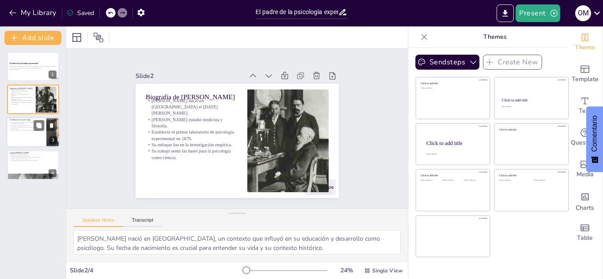  I want to click on p: Contribuciones a la psicología, so click(26, 120).